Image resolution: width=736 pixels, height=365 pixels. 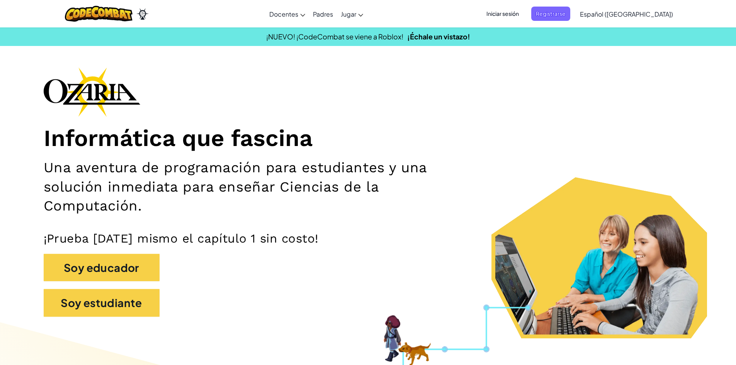 I want to click on img: CodeCombat logo, so click(x=98, y=14).